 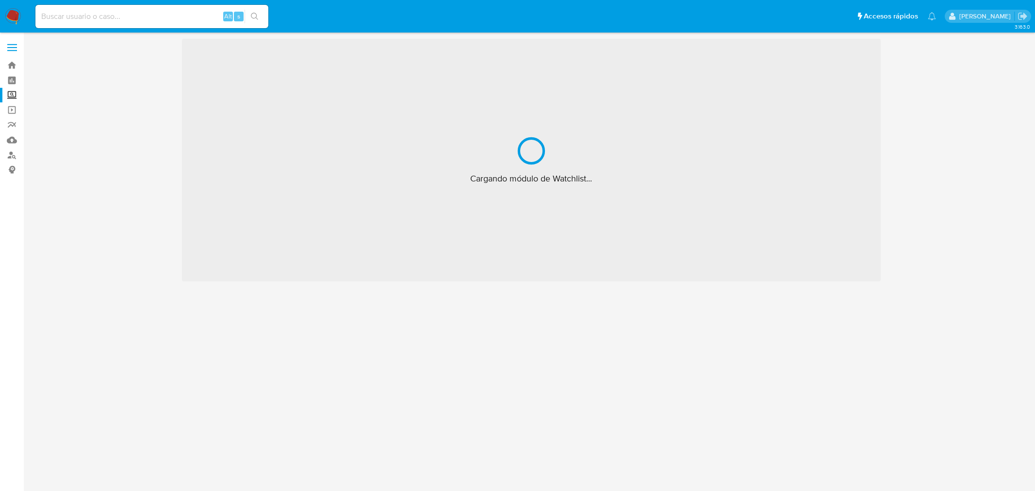 What do you see at coordinates (254, 17) in the screenshot?
I see `button: search-icon` at bounding box center [254, 17].